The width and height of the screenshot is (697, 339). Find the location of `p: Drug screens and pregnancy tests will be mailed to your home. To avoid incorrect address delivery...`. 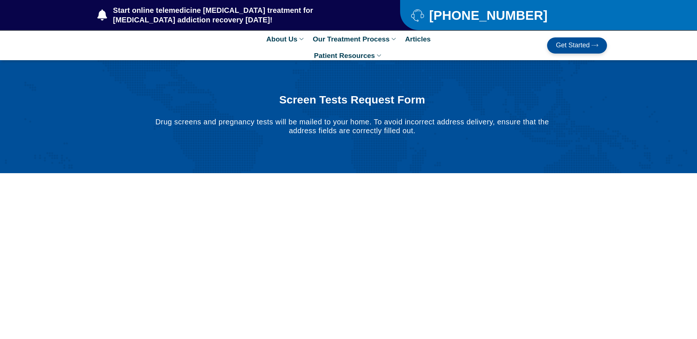

p: Drug screens and pregnancy tests will be mailed to your home. To avoid incorrect address delivery... is located at coordinates (352, 126).